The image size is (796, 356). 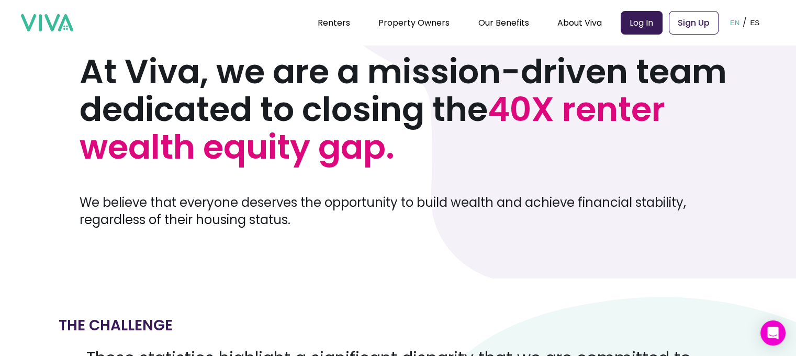 What do you see at coordinates (406, 211) in the screenshot?
I see `p: We believe that everyone deserves the opportunity to build wealth and achieve financial stability...` at bounding box center [406, 211].